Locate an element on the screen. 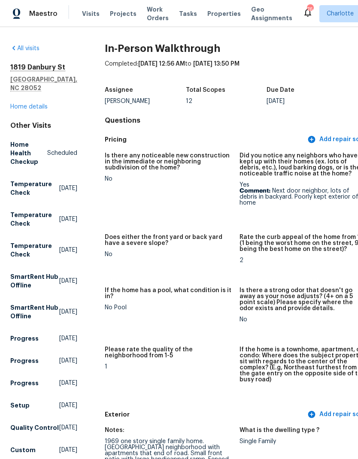 The height and width of the screenshot is (459, 358). h5: Due Date is located at coordinates (280, 90).